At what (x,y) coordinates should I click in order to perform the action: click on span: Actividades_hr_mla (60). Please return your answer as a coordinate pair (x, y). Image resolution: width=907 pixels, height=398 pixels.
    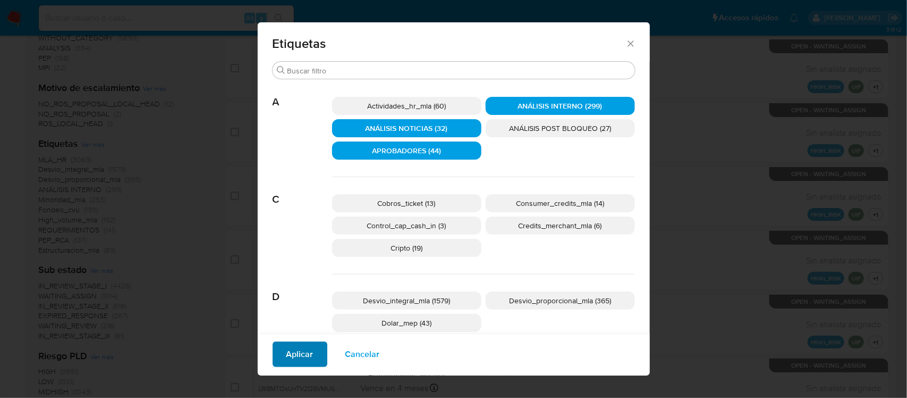
    Looking at the image, I should click on (407, 106).